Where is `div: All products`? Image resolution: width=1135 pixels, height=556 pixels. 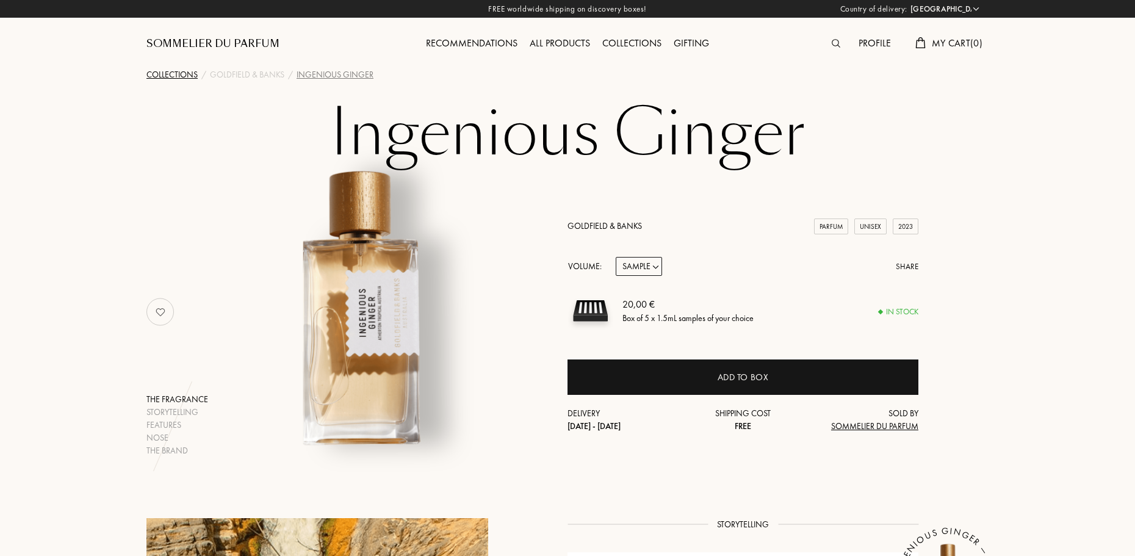
div: All products is located at coordinates (559, 44).